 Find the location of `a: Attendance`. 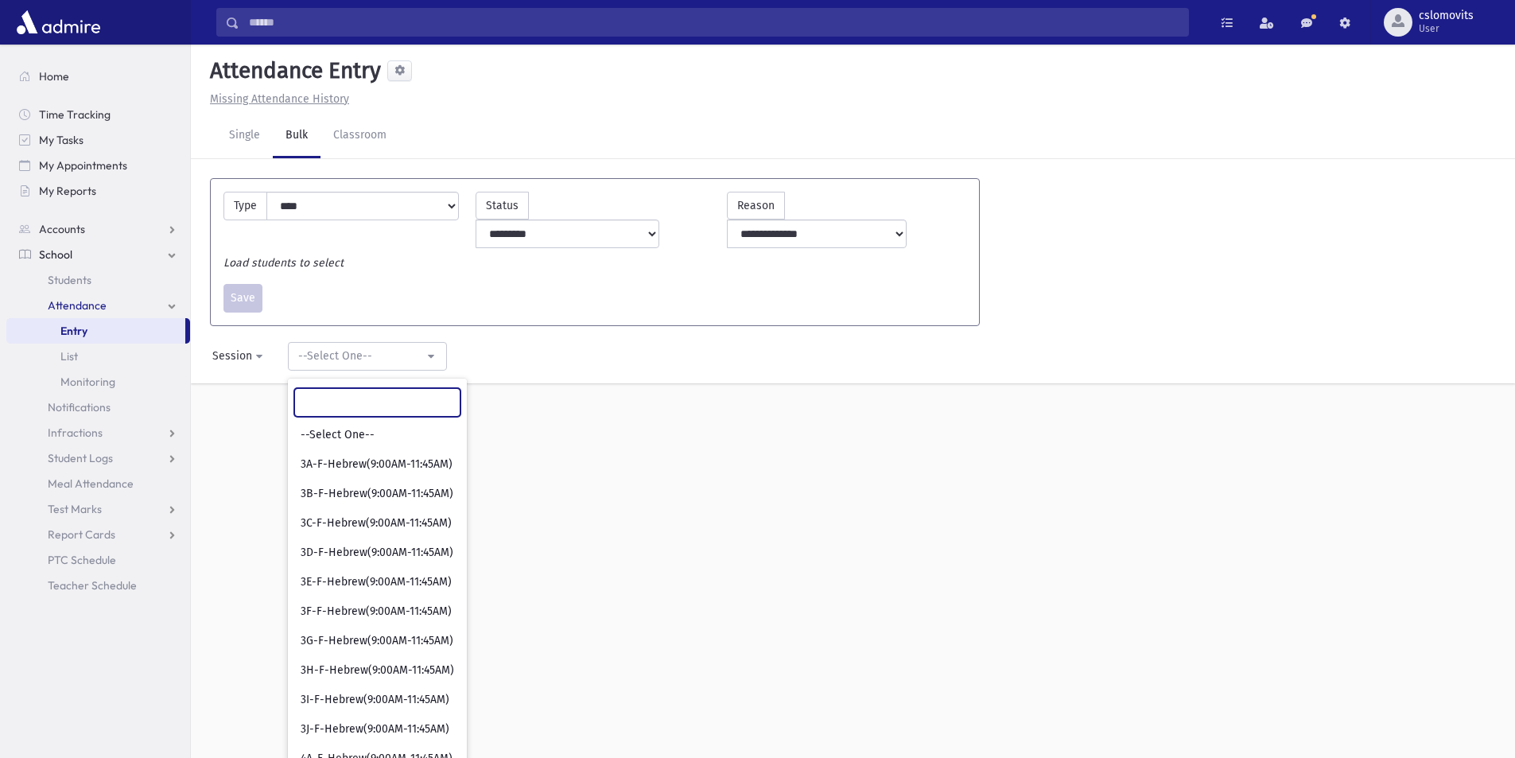

a: Attendance is located at coordinates (98, 305).